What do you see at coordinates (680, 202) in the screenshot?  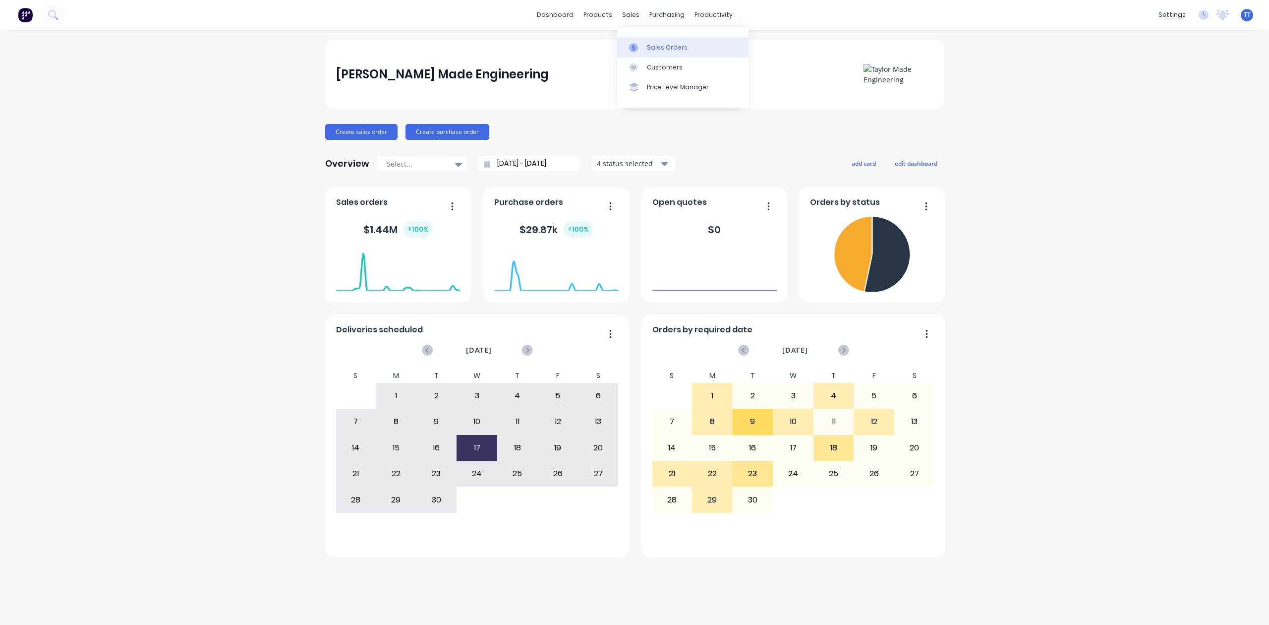 I see `span: Open quotes` at bounding box center [680, 202].